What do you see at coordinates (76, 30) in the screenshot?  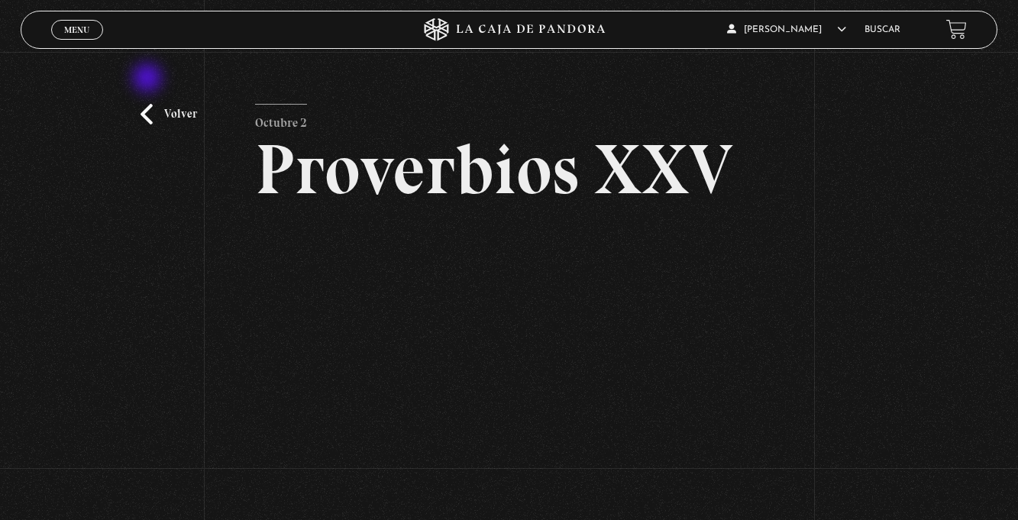 I see `span: Menu` at bounding box center [76, 30].